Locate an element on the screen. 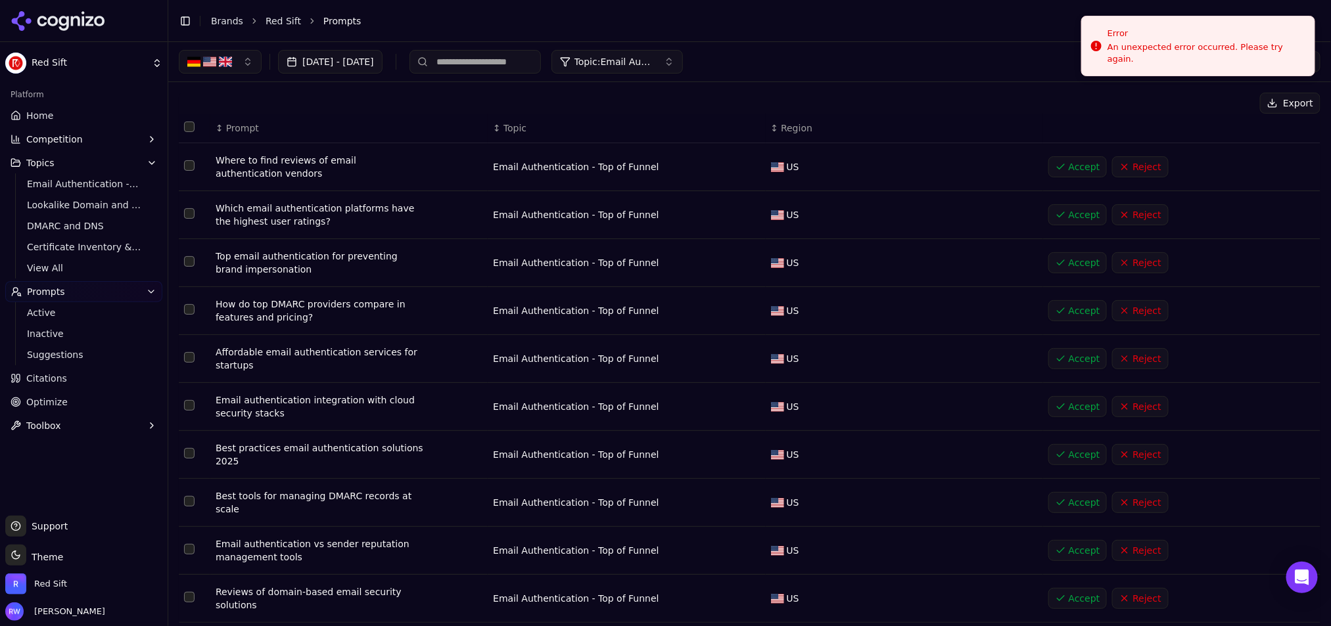 The image size is (1331, 626). span: Lookalike Domain and Brand Protection is located at coordinates (84, 205).